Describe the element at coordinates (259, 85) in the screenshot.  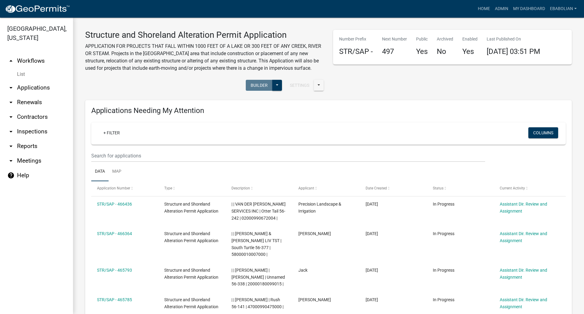
I see `button: Builder` at that location.